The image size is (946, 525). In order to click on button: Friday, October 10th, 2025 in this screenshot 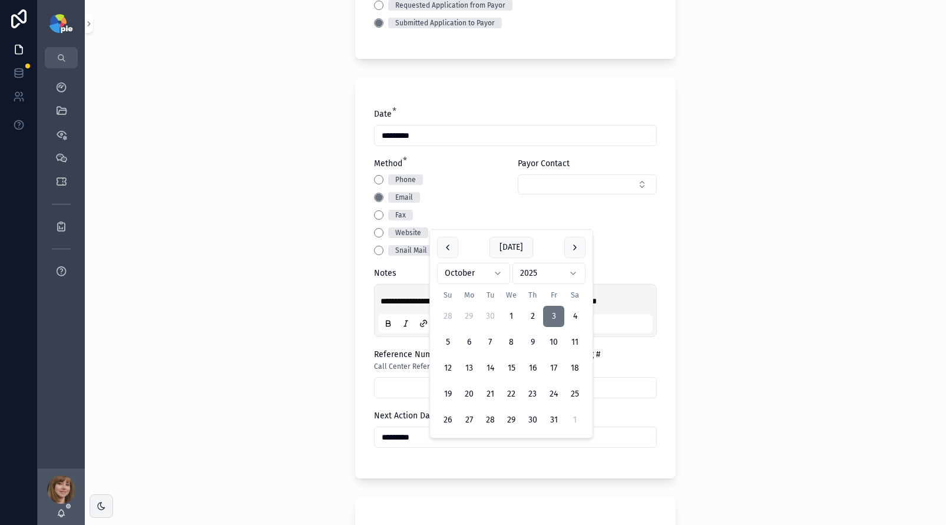, I will do `click(554, 342)`.